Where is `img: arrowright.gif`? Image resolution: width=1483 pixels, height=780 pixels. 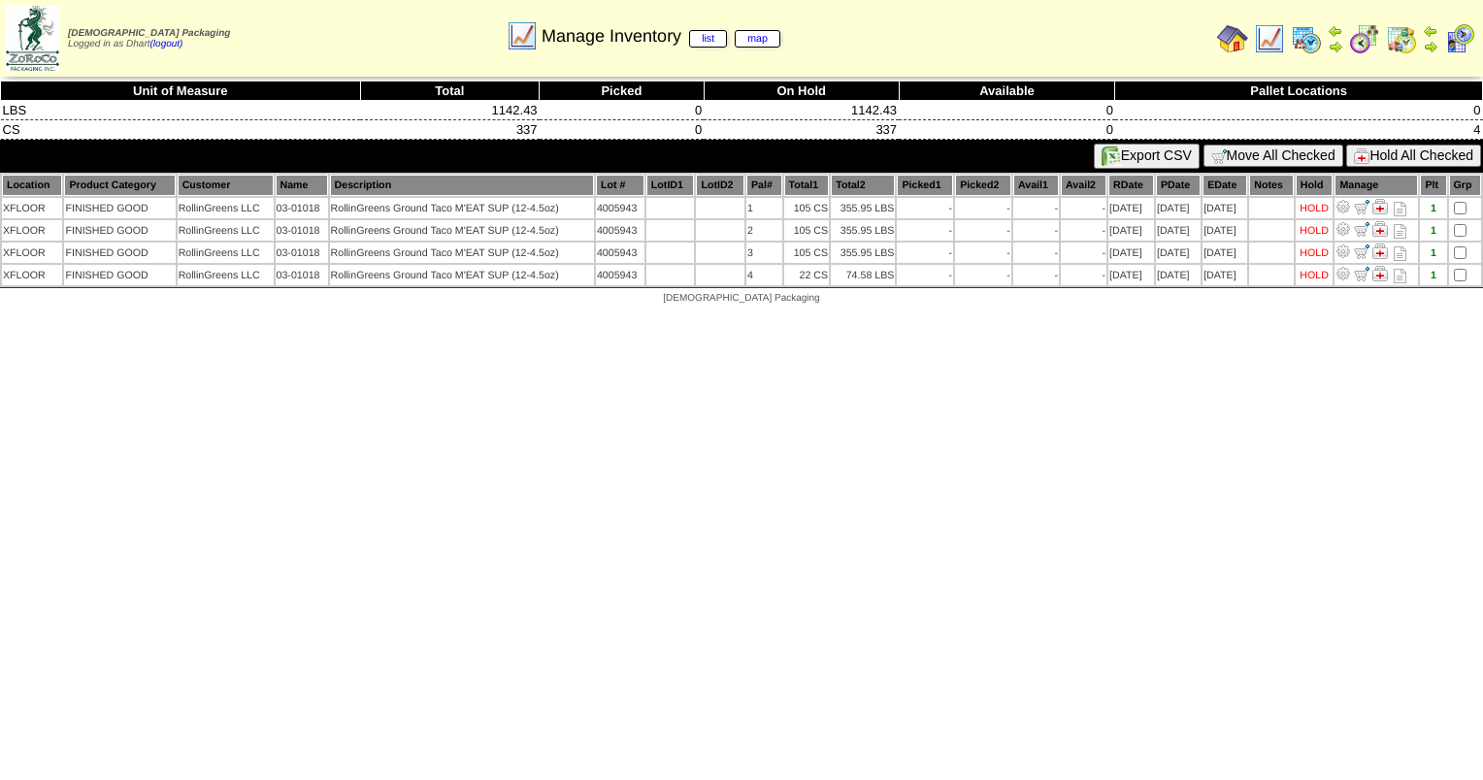 img: arrowright.gif is located at coordinates (1335, 47).